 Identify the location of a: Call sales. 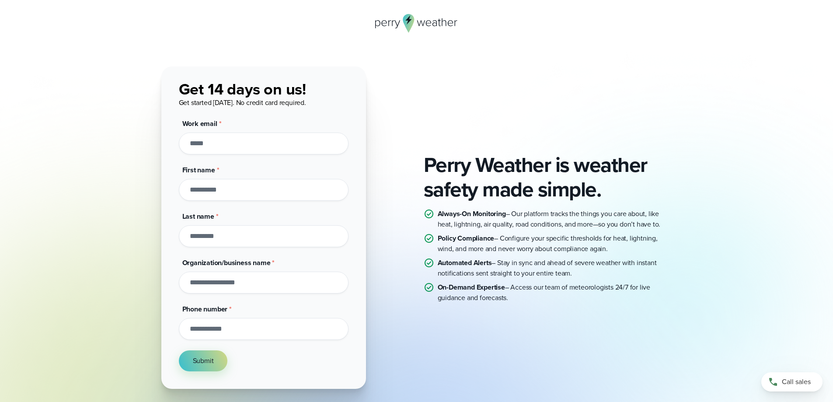
(792, 382).